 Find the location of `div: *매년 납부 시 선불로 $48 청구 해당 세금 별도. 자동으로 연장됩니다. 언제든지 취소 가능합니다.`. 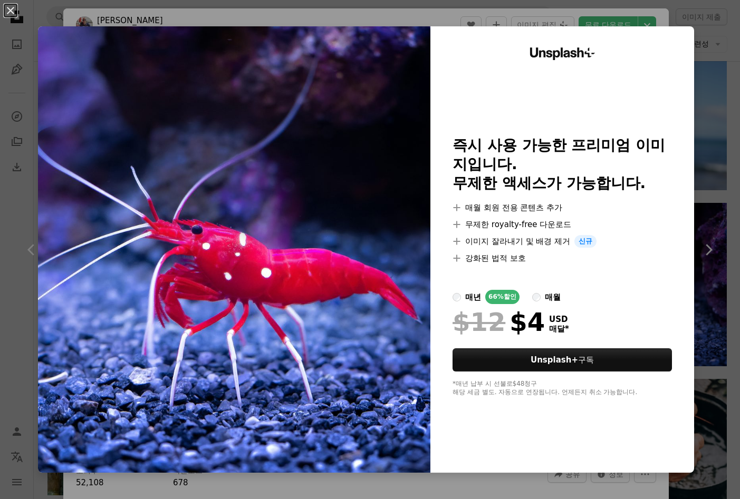

div: *매년 납부 시 선불로 $48 청구 해당 세금 별도. 자동으로 연장됩니다. 언제든지 취소 가능합니다. is located at coordinates (562, 389).